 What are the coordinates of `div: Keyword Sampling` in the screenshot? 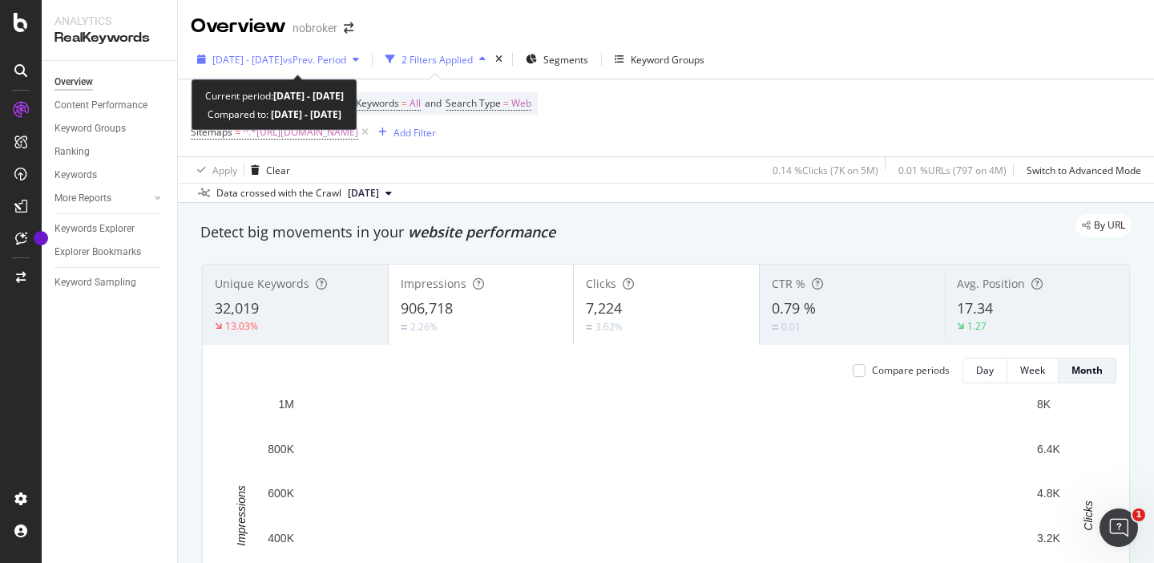 It's located at (95, 282).